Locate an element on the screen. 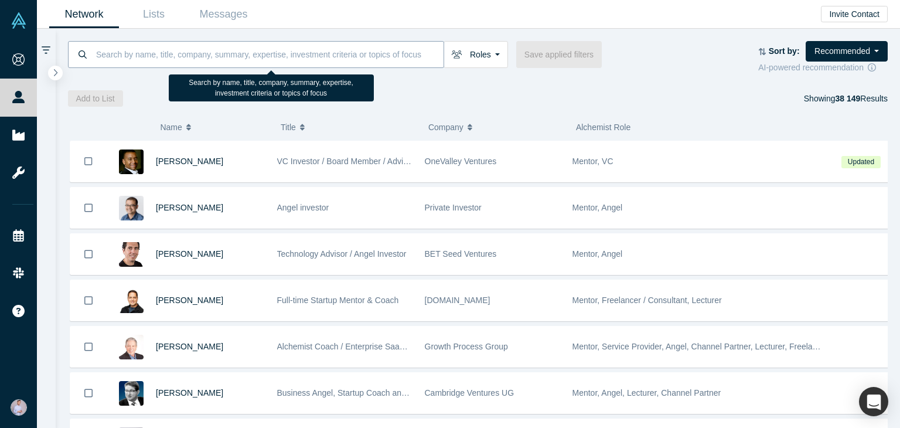 The image size is (900, 428). span: Growth Process Group is located at coordinates (466, 346).